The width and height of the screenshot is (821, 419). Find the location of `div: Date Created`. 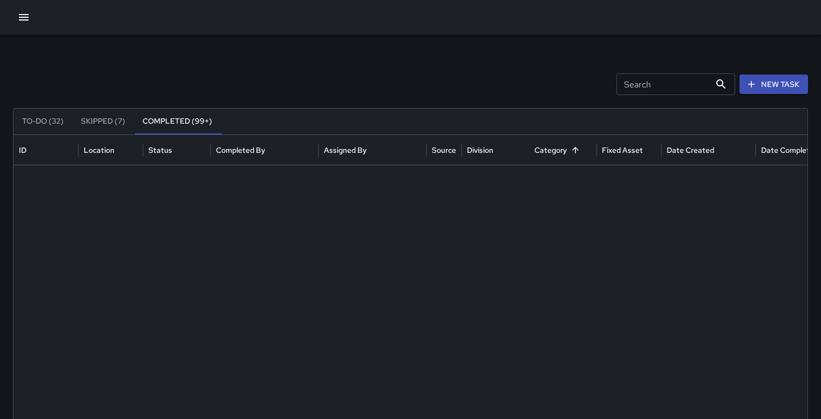

div: Date Created is located at coordinates (690, 150).